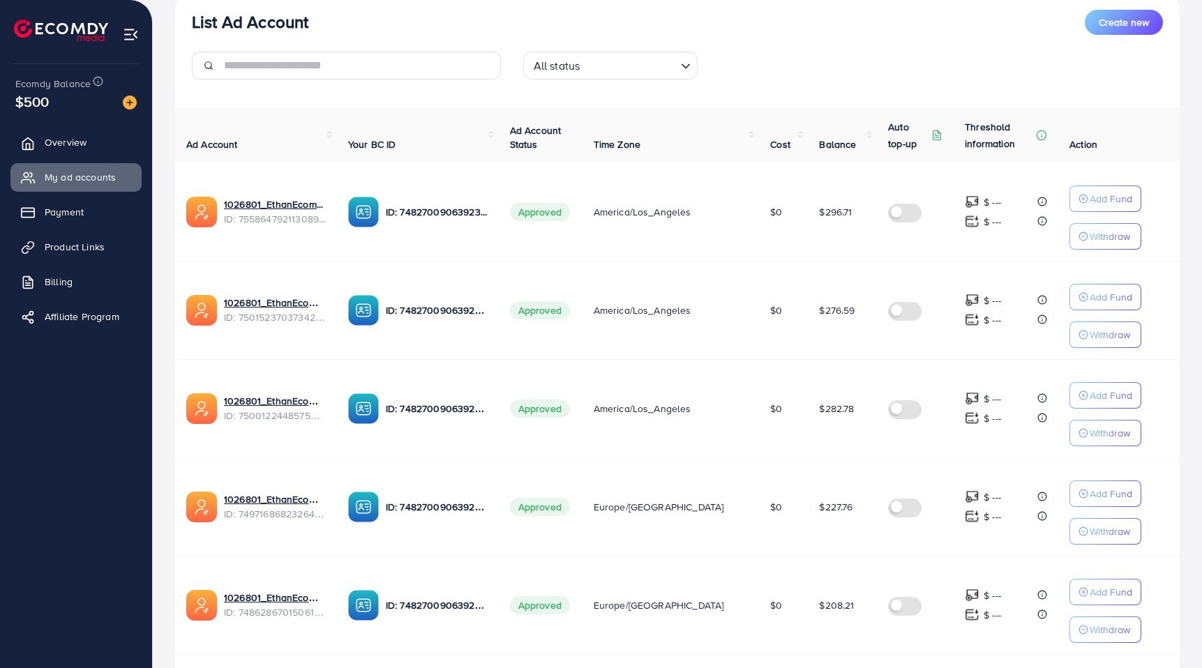 The image size is (1202, 668). What do you see at coordinates (780, 144) in the screenshot?
I see `span: Cost` at bounding box center [780, 144].